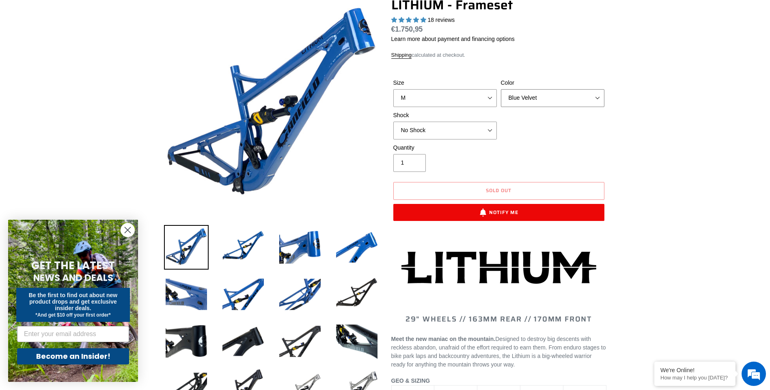 This screenshot has width=770, height=390. I want to click on span: 5.00 stars, so click(409, 20).